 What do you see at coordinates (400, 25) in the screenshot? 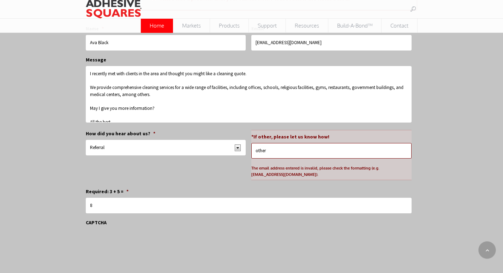
I see `span: Contact` at bounding box center [400, 25].